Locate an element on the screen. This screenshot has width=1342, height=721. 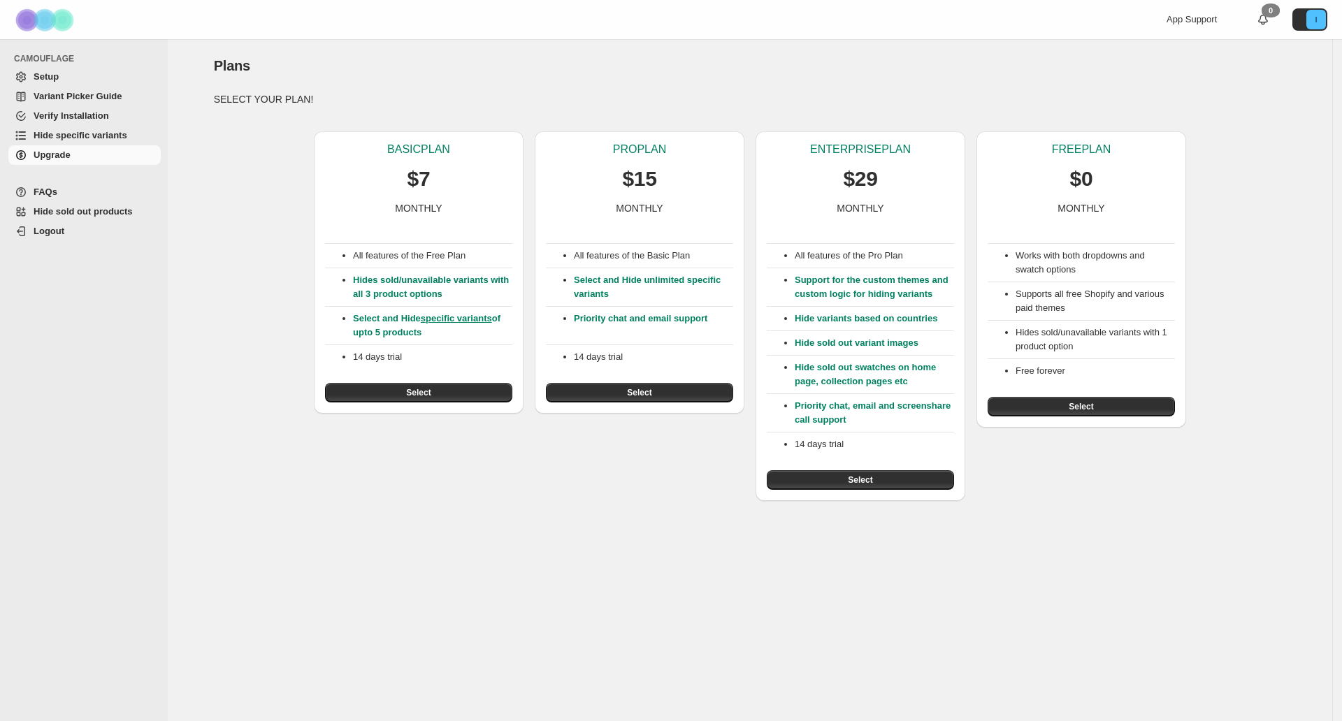
p: Hides sold/unavailable variants with all 3 product options is located at coordinates (433, 287).